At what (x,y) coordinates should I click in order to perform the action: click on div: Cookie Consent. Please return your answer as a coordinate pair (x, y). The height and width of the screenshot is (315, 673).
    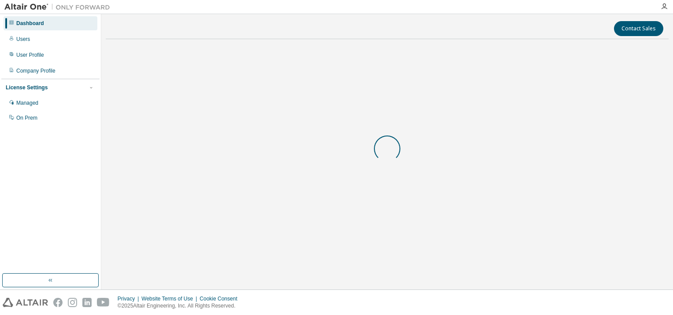
    Looking at the image, I should click on (221, 299).